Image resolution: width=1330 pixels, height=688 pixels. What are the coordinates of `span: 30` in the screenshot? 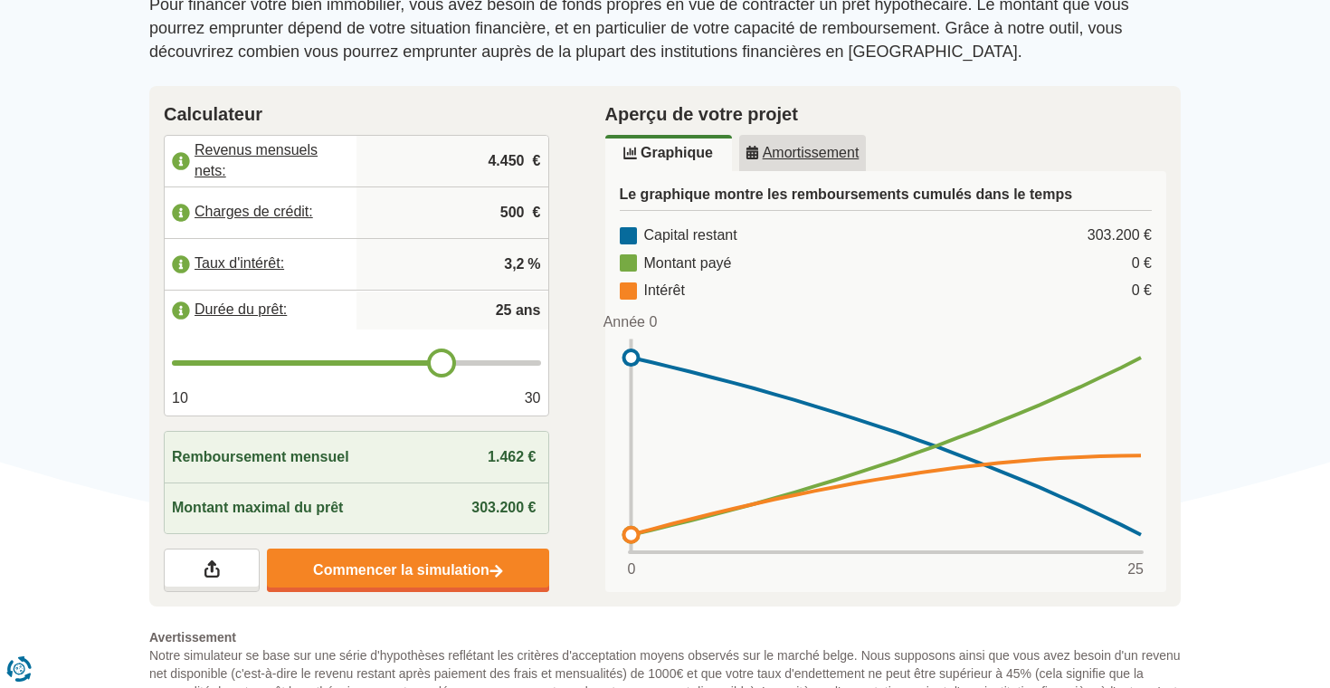 It's located at (533, 398).